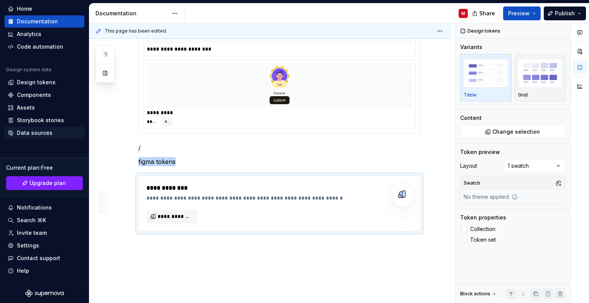 Image resolution: width=589 pixels, height=303 pixels. I want to click on span: Publish, so click(564, 13).